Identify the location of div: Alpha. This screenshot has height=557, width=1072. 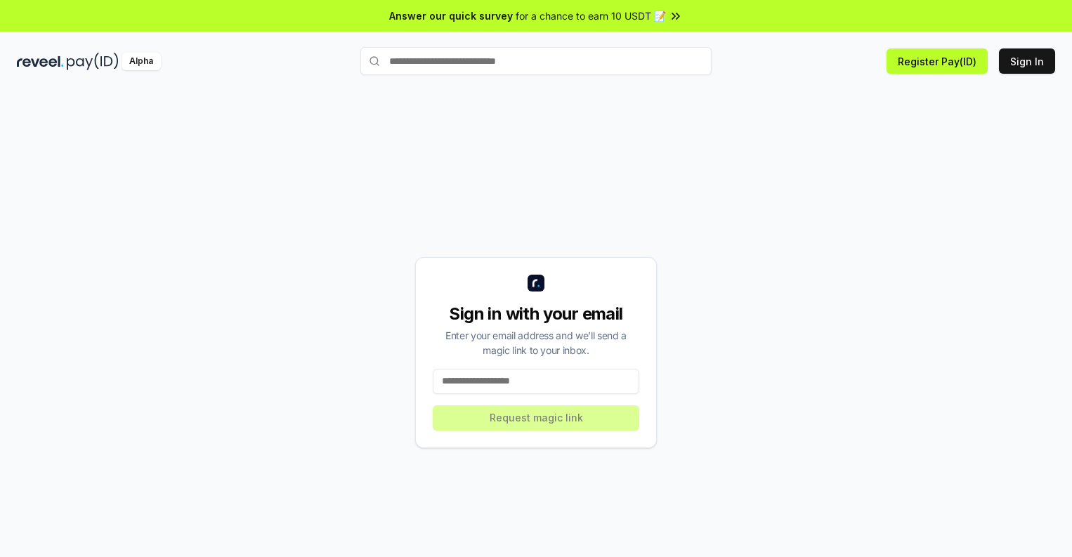
(141, 61).